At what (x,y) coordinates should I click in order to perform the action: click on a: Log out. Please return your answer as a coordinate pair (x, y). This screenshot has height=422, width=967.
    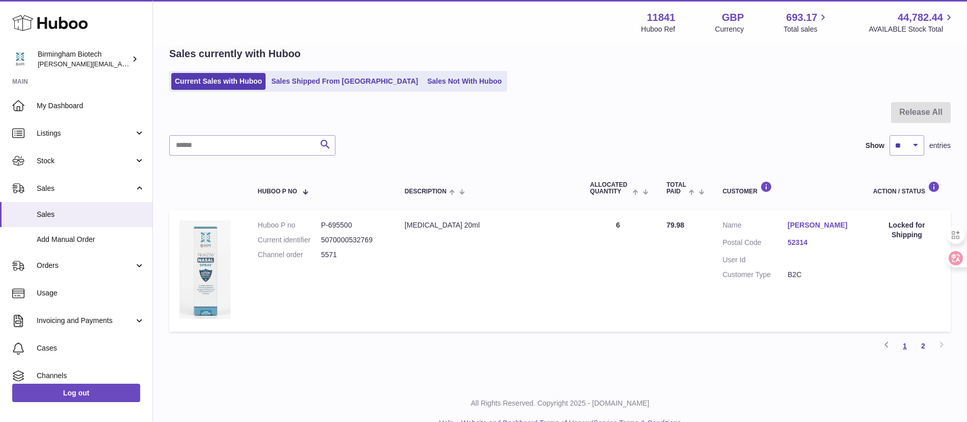
    Looking at the image, I should click on (76, 393).